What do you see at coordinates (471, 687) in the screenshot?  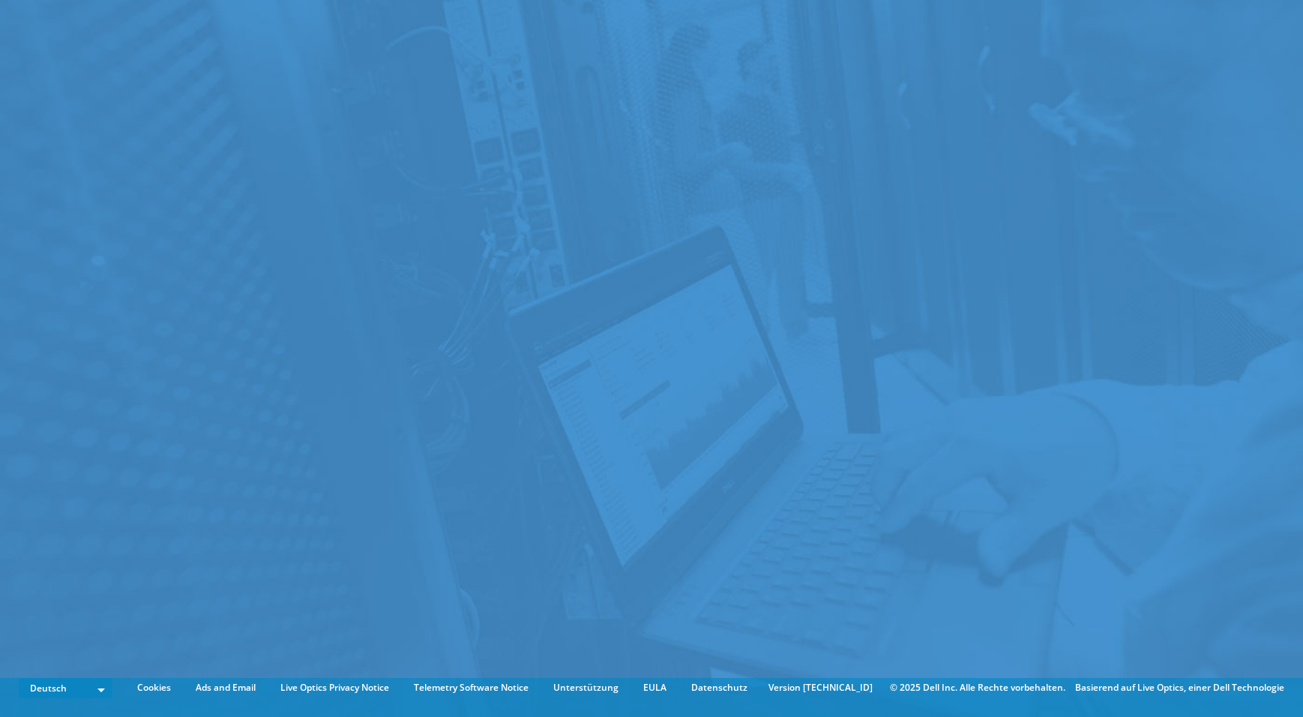 I see `a: Telemetry Software Notice` at bounding box center [471, 687].